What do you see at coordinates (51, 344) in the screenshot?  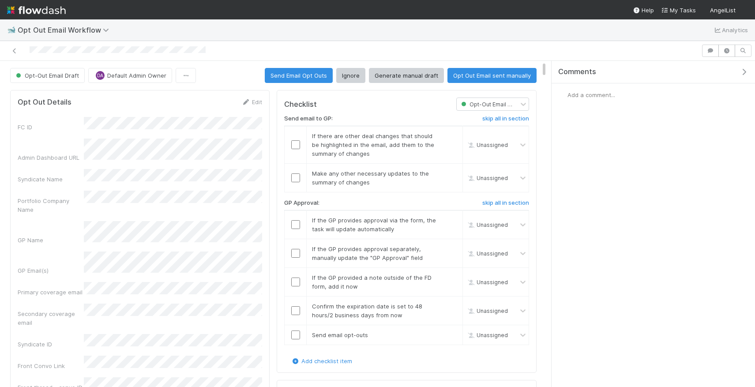 I see `div: Syndicate ID` at bounding box center [51, 344].